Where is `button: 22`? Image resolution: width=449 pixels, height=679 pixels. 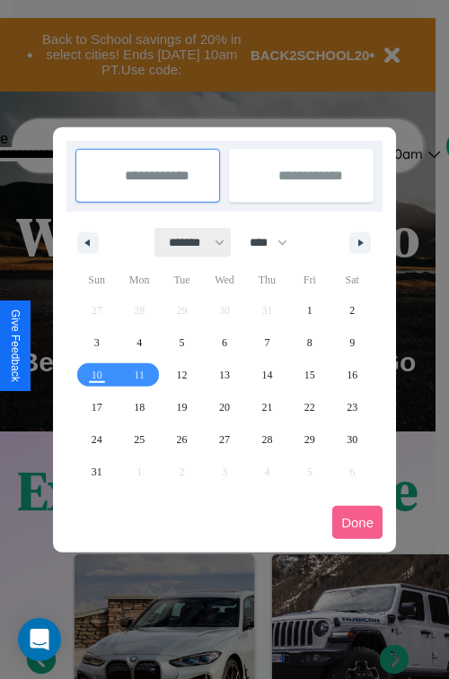 button: 22 is located at coordinates (309, 407).